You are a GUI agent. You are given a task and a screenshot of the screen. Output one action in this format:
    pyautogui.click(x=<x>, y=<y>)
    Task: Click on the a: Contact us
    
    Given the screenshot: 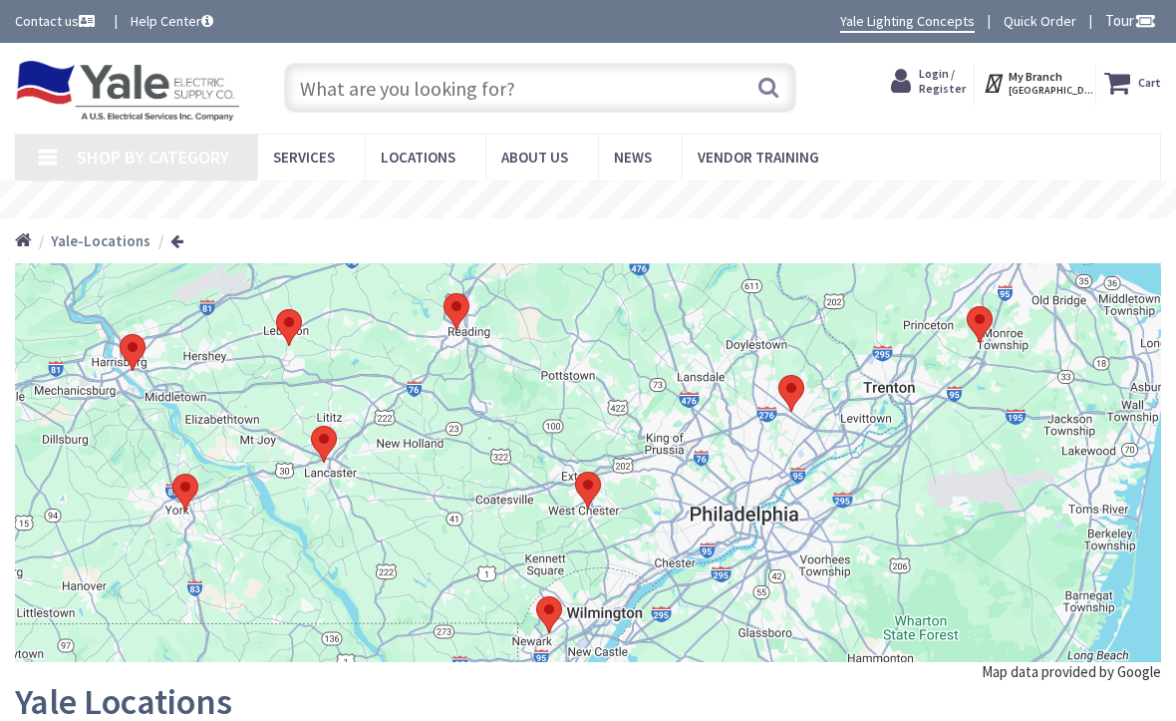 What is the action you would take?
    pyautogui.click(x=57, y=21)
    